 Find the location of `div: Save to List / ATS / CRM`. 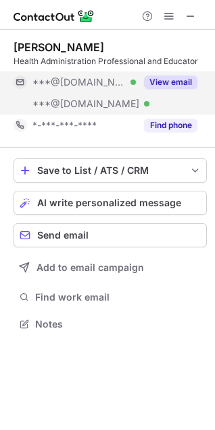

div: Save to List / ATS / CRM is located at coordinates (110, 171).